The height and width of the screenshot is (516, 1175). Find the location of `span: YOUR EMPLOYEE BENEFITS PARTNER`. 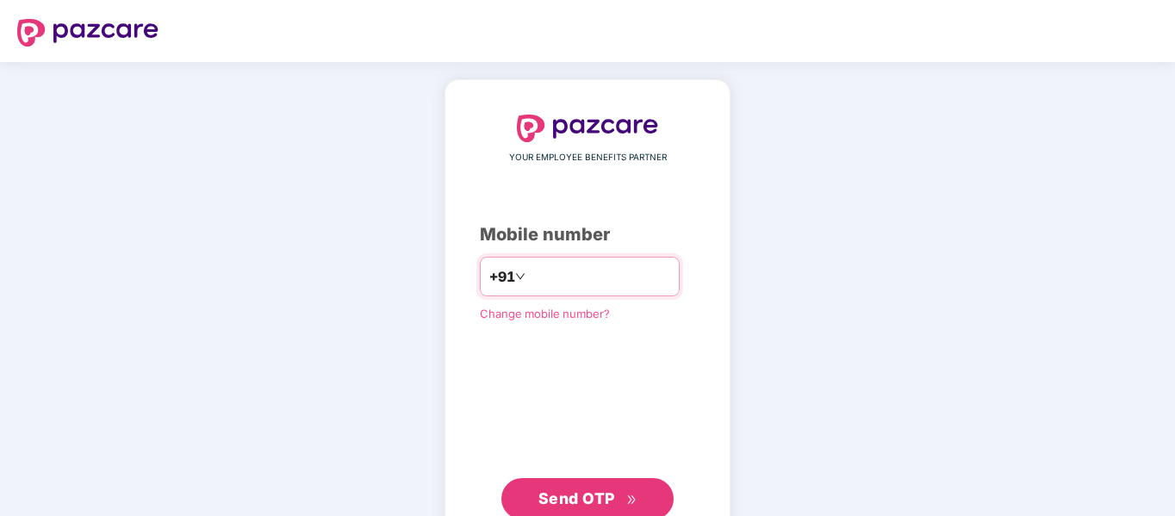

span: YOUR EMPLOYEE BENEFITS PARTNER is located at coordinates (588, 158).